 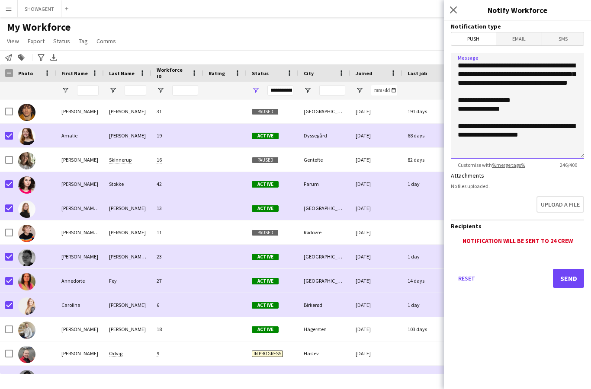 I want to click on div: 6, so click(x=177, y=305).